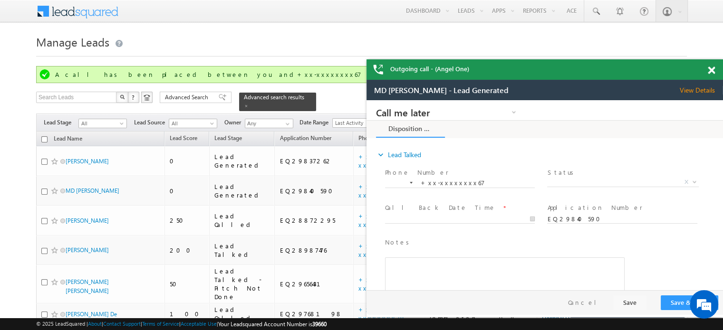 The image size is (723, 330). I want to click on label: Phone Number, so click(50, 72).